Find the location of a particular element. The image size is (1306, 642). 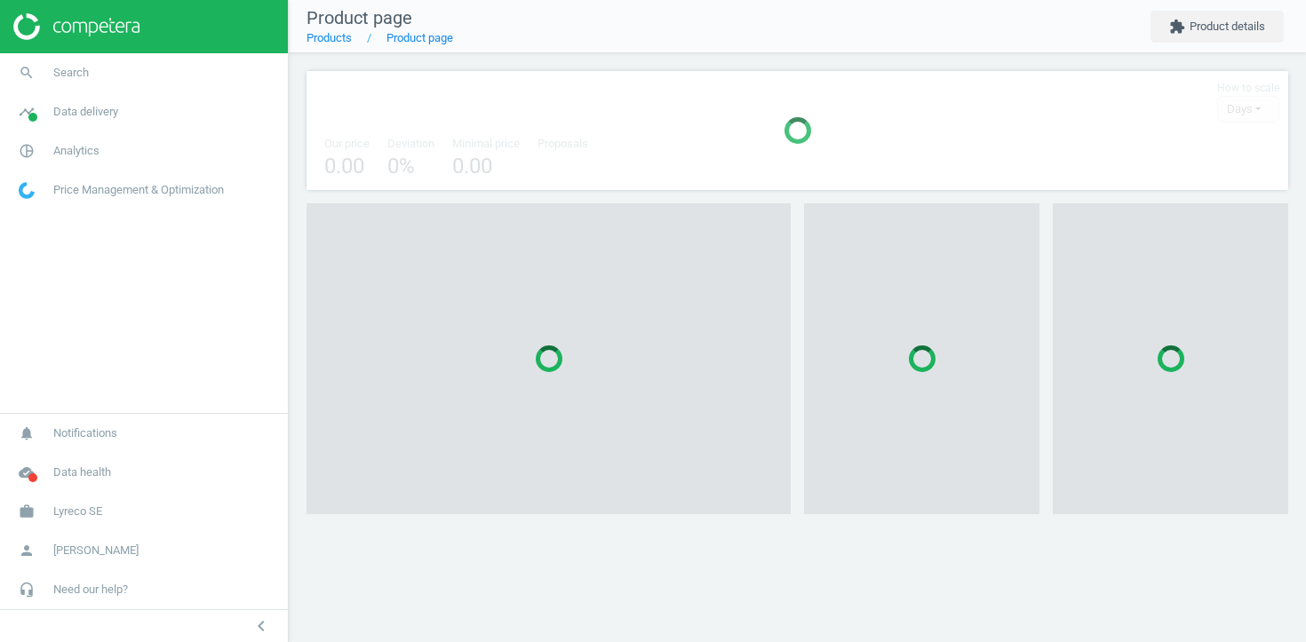

span: Search is located at coordinates (71, 73).